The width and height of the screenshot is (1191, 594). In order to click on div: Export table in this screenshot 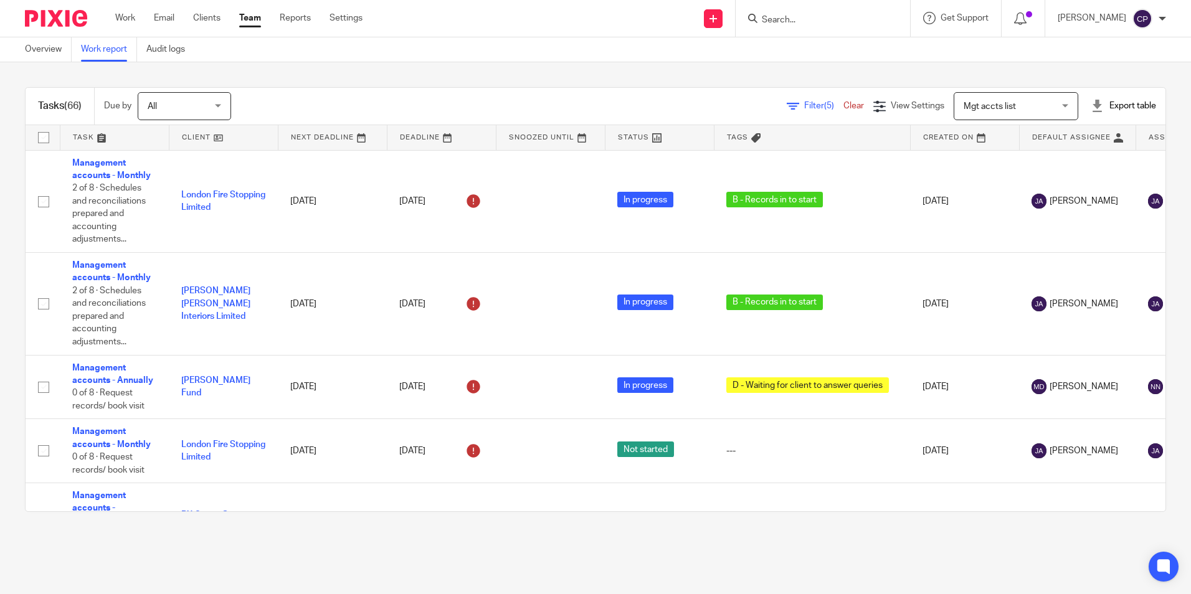, I will do `click(1124, 106)`.